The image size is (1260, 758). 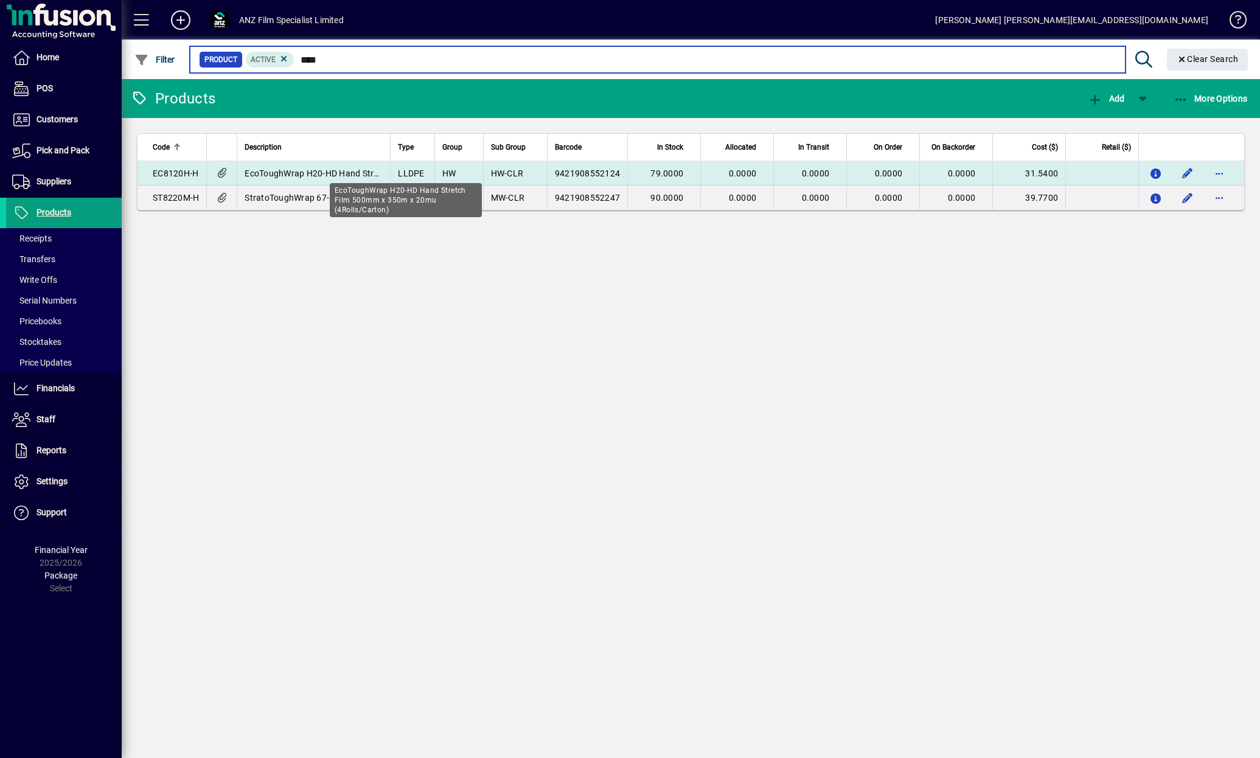 What do you see at coordinates (54, 181) in the screenshot?
I see `span: Suppliers` at bounding box center [54, 181].